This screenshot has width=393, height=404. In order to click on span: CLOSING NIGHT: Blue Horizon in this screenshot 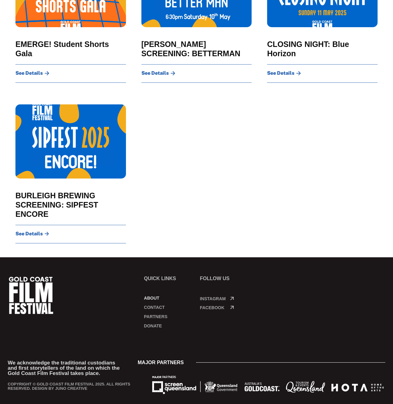, I will do `click(323, 49)`.